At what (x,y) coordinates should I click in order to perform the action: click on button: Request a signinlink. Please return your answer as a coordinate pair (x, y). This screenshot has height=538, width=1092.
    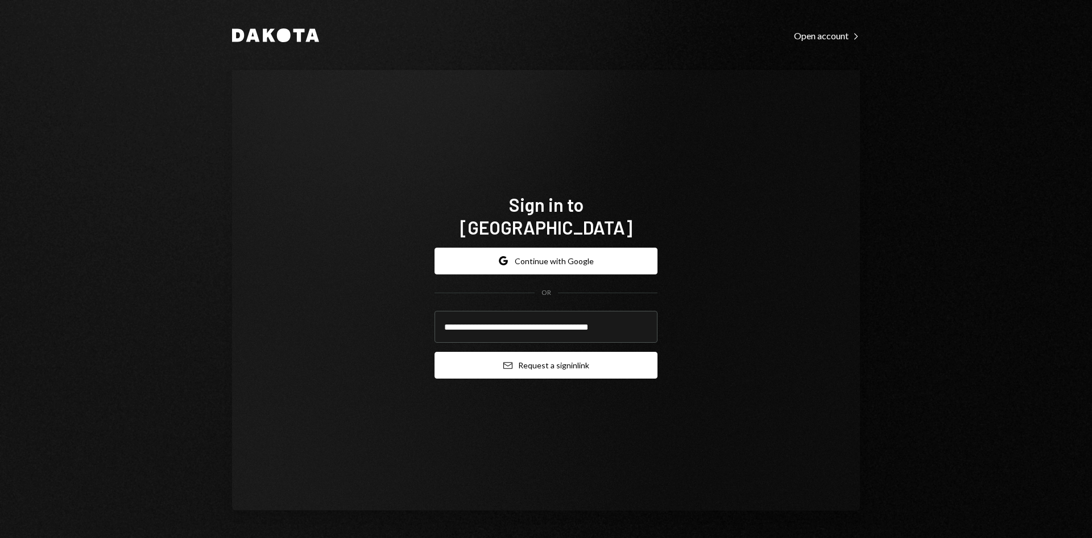
    Looking at the image, I should click on (546, 365).